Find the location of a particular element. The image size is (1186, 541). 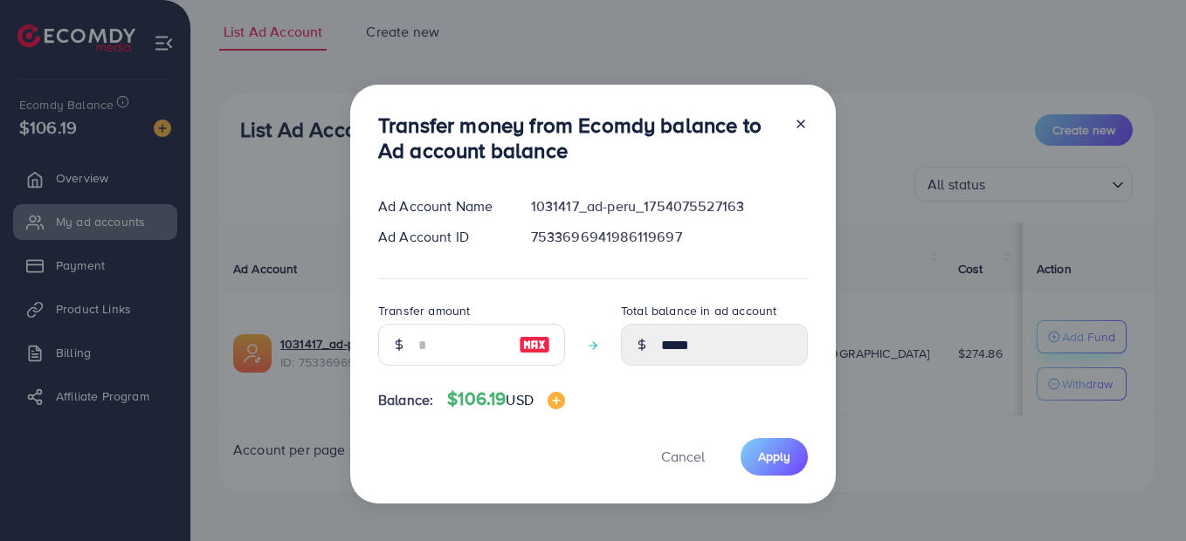

div: 1031417_ad-peru_1754075527163 is located at coordinates (669, 206).